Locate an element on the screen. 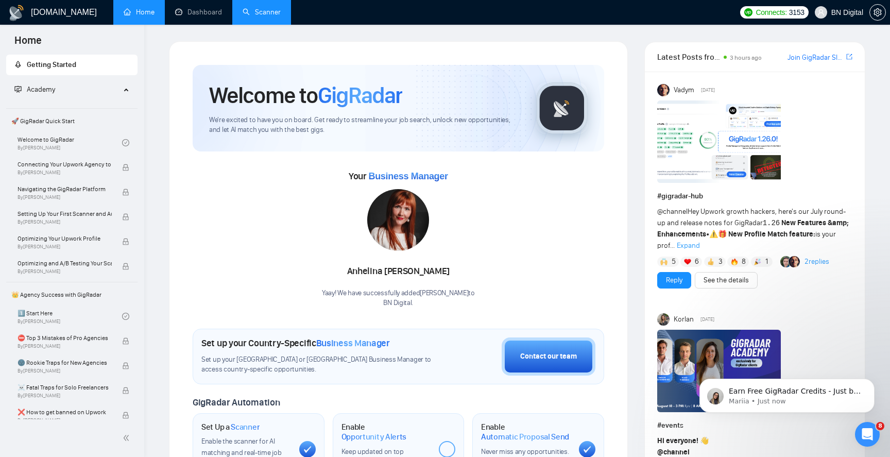 This screenshot has height=457, width=890. span: 6 is located at coordinates (697, 262).